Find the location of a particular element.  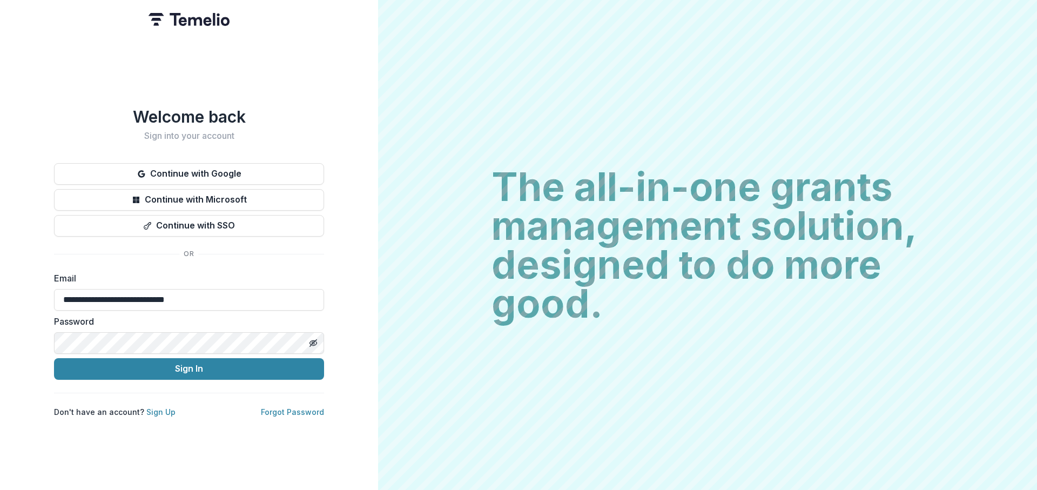

label: Password is located at coordinates (186, 321).